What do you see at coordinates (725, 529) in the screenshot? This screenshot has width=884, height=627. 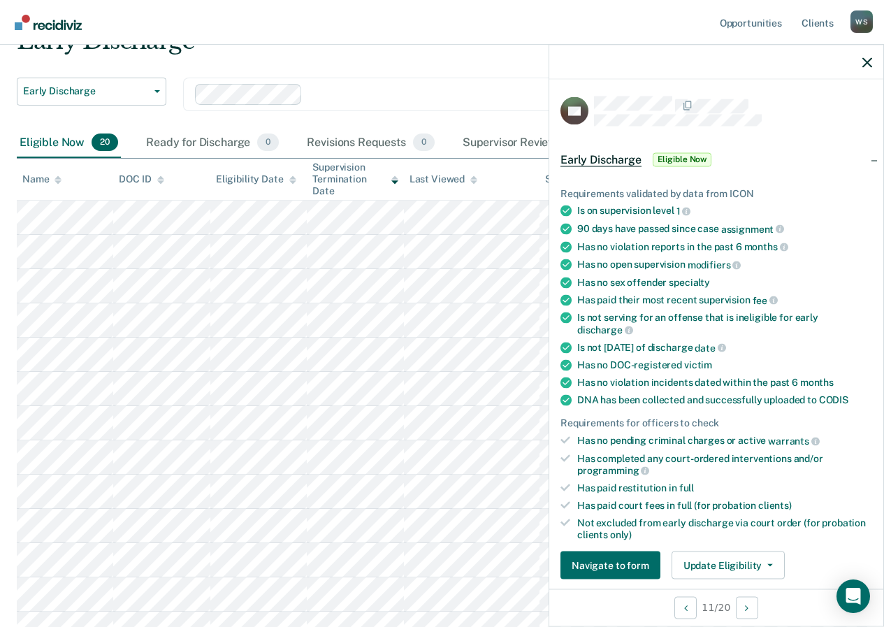 I see `div: Not excluded from early discharge via court order (for probation clients` at bounding box center [725, 529].